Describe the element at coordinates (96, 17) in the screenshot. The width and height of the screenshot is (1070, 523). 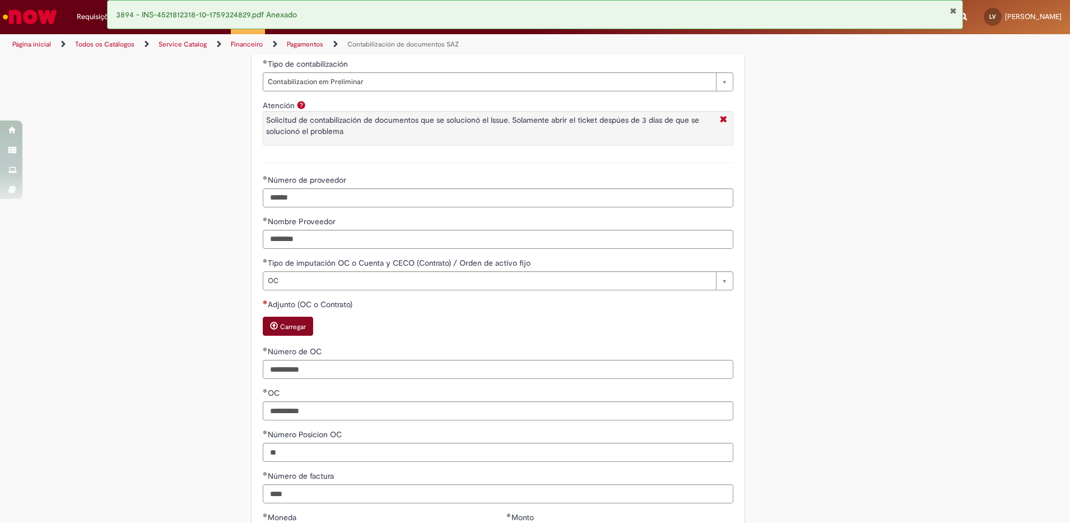
I see `span: Requisições` at that location.